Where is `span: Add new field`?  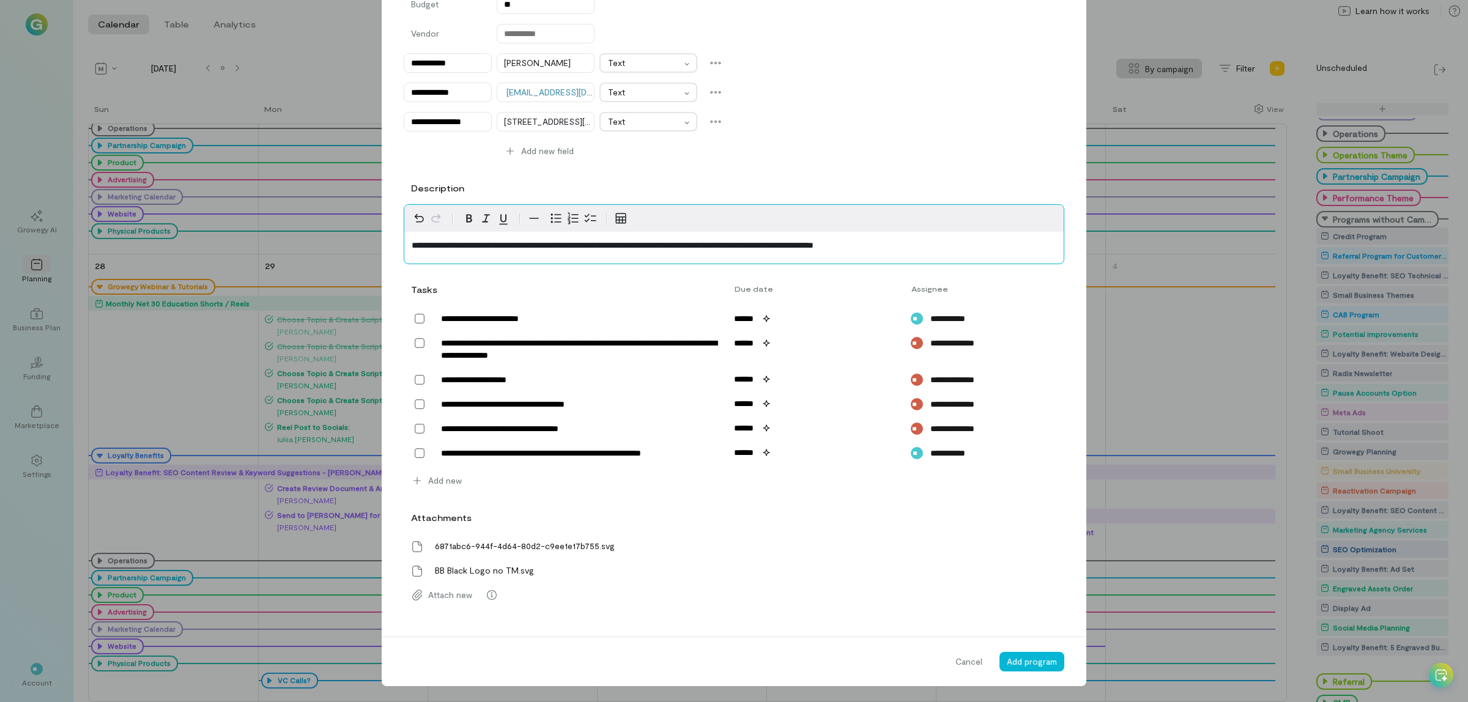 span: Add new field is located at coordinates (548, 151).